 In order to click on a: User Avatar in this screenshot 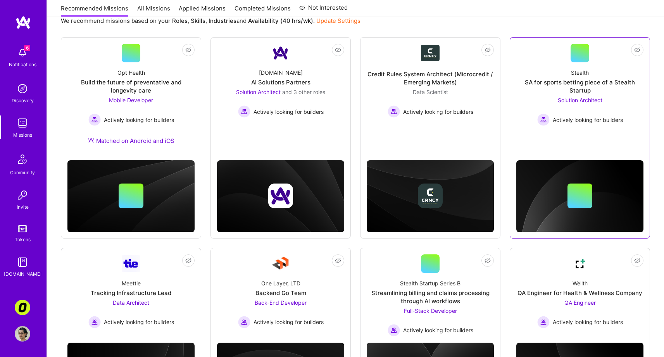, I will do `click(22, 334)`.